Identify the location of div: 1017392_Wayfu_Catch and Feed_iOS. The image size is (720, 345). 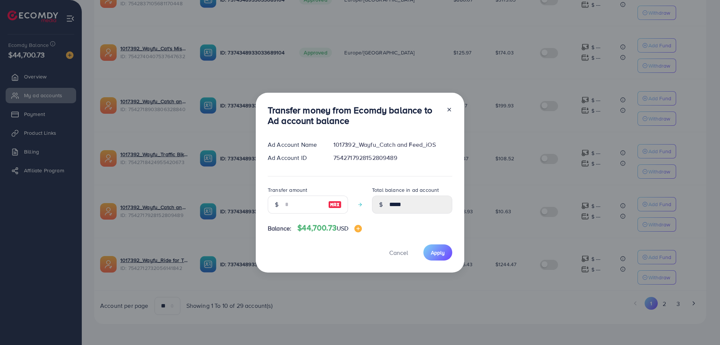
(393, 144).